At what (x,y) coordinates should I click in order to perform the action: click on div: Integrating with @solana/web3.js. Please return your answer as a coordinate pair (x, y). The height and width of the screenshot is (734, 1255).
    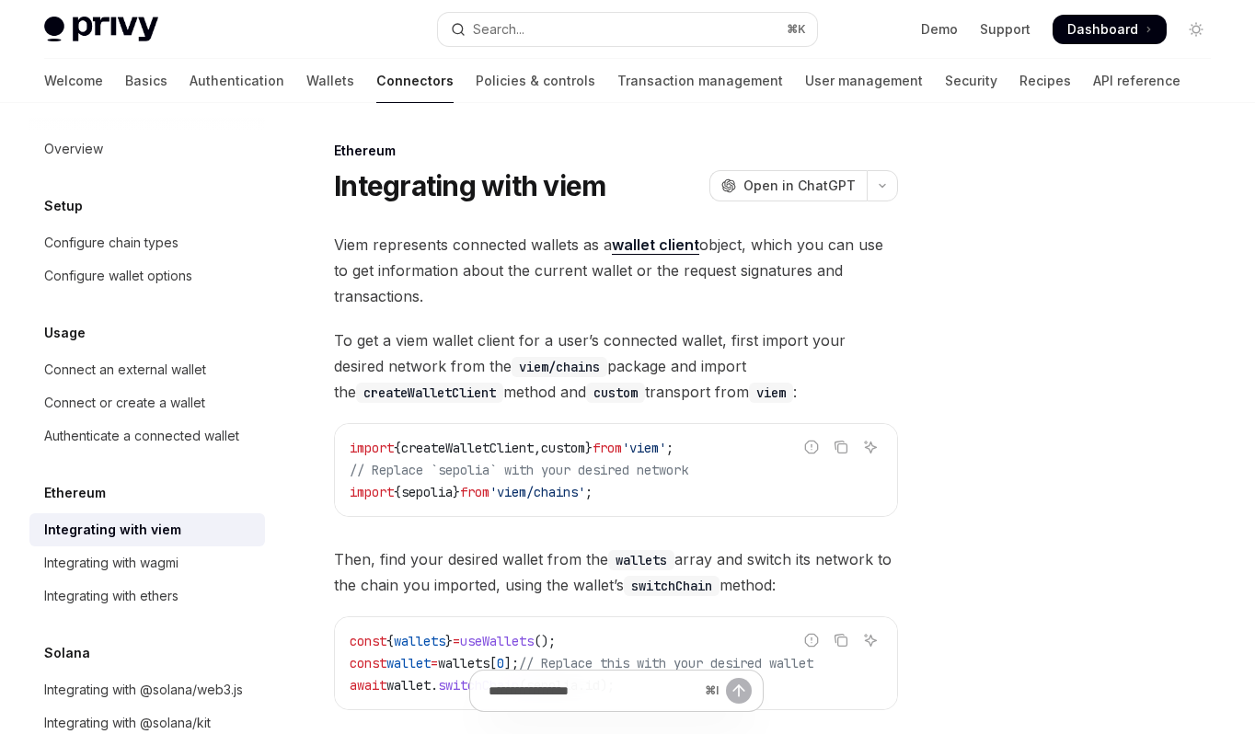
    Looking at the image, I should click on (144, 690).